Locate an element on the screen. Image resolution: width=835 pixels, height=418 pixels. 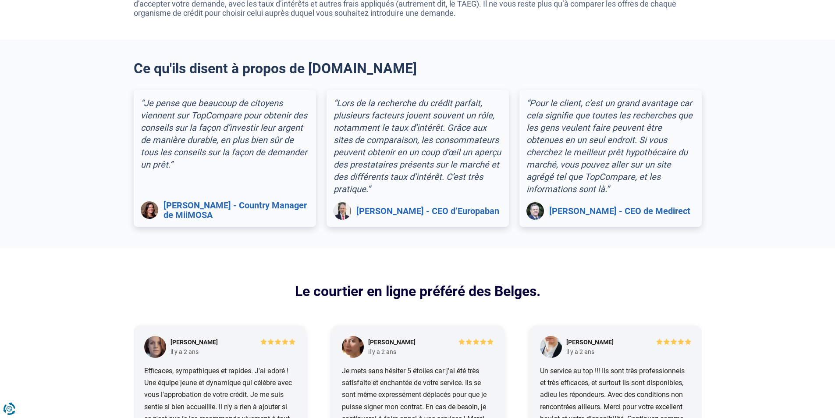
img: Tim Rooney is located at coordinates (535, 211).